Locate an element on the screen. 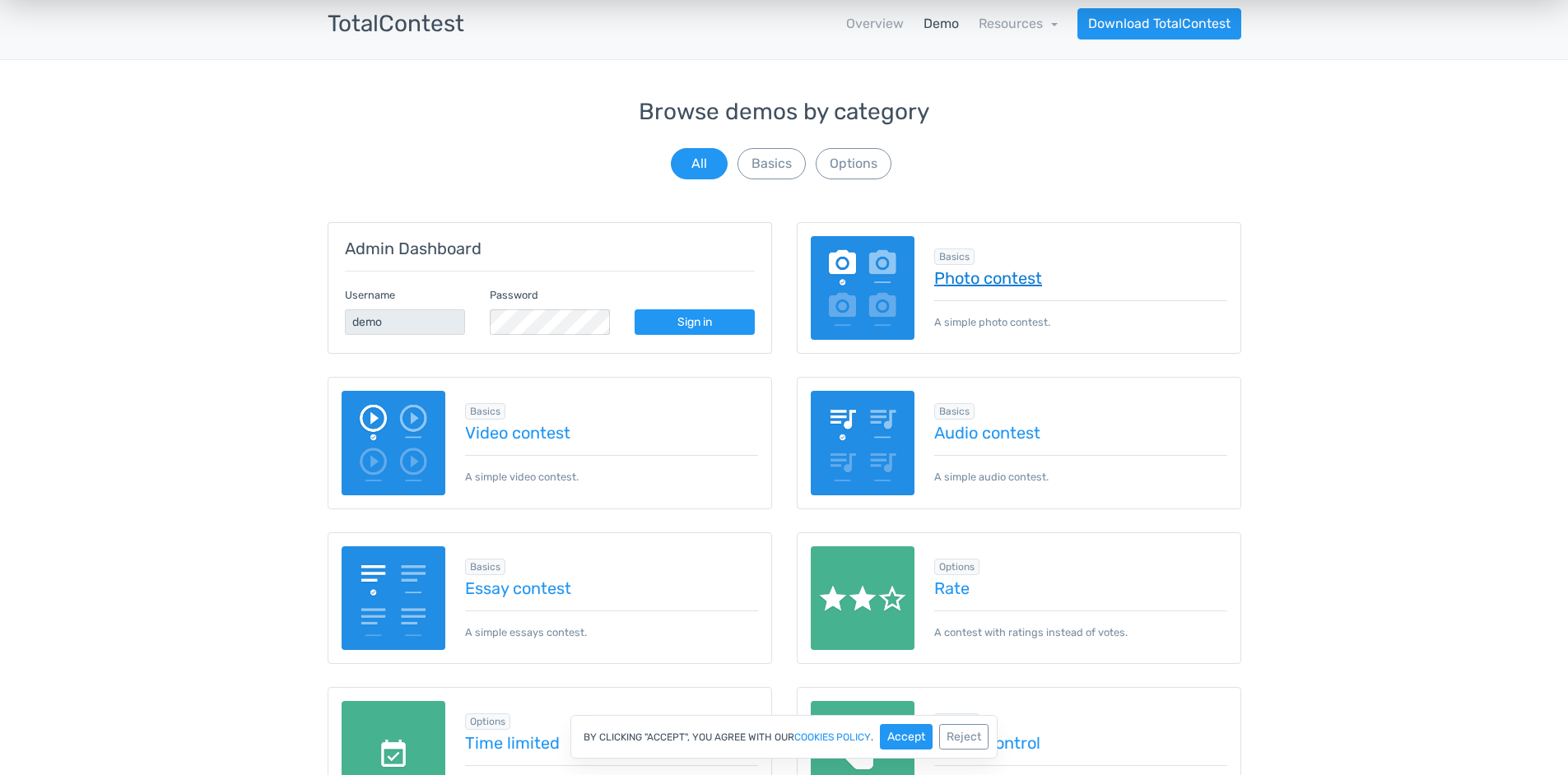  a: cookies policy is located at coordinates (832, 737).